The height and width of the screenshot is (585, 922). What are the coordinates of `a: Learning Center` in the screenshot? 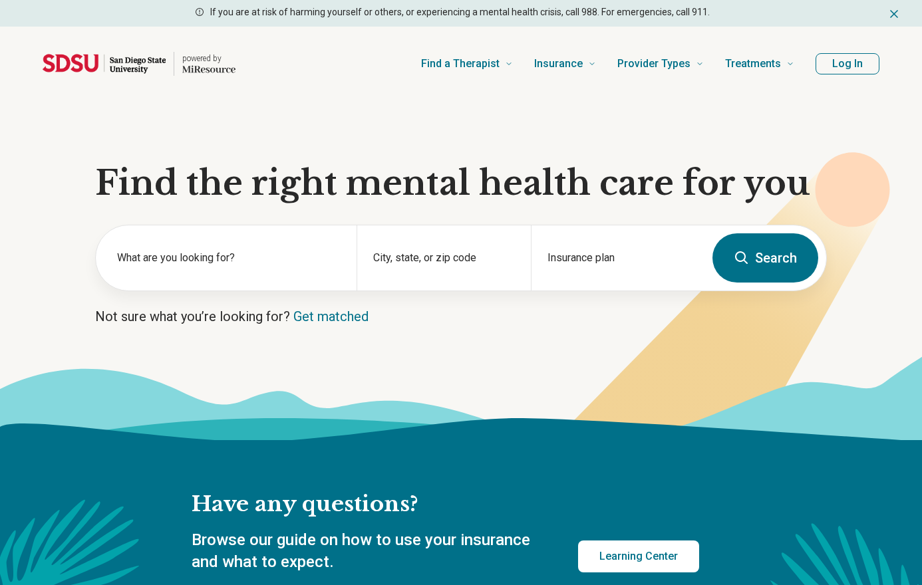 It's located at (639, 557).